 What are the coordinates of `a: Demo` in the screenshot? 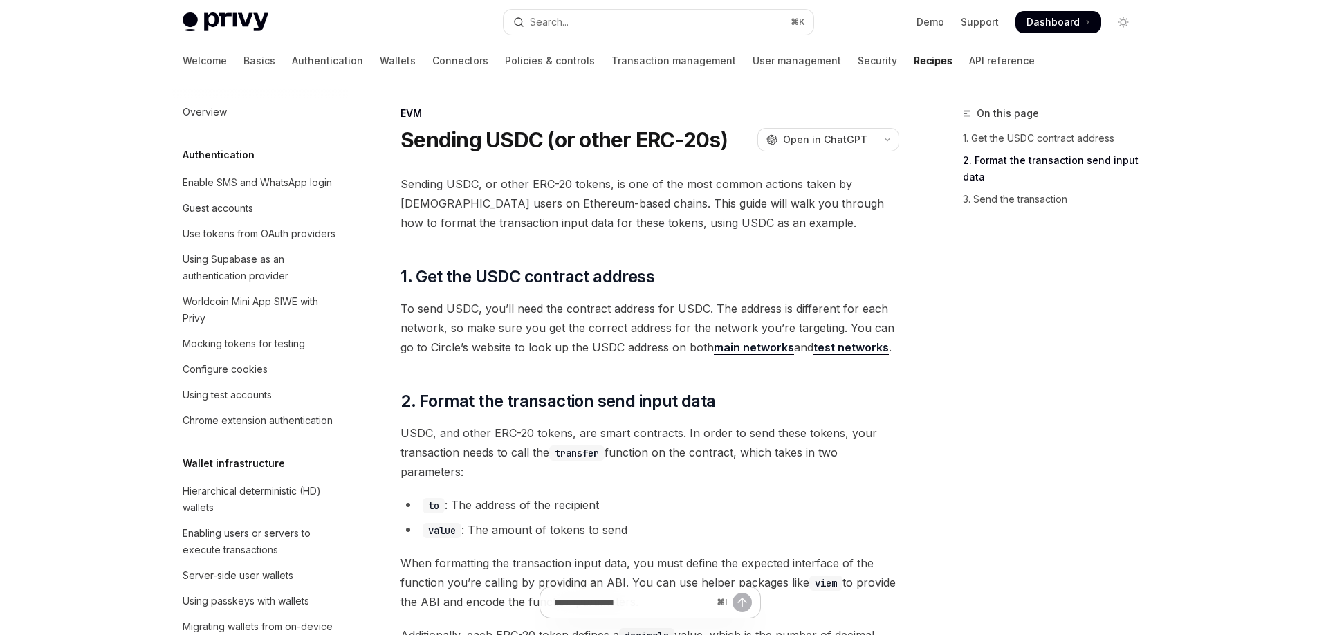 It's located at (930, 22).